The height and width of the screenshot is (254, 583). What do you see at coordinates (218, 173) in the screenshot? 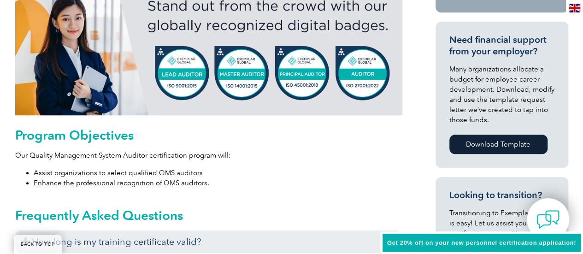
I see `li: Assist organizations to select qualified QMS auditors` at bounding box center [218, 173].